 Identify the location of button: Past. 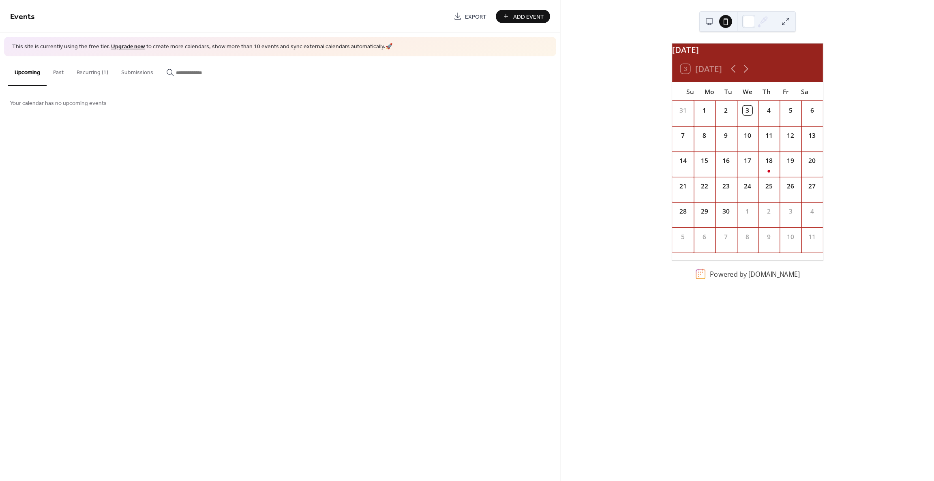
(58, 71).